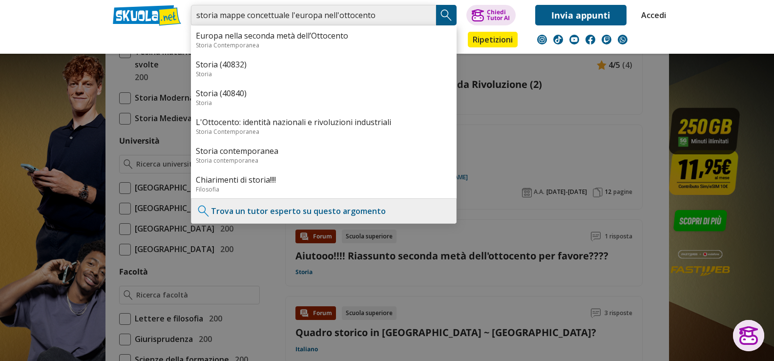  What do you see at coordinates (447, 15) in the screenshot?
I see `img: Cerca appunti, riassunti o versioni` at bounding box center [447, 15].